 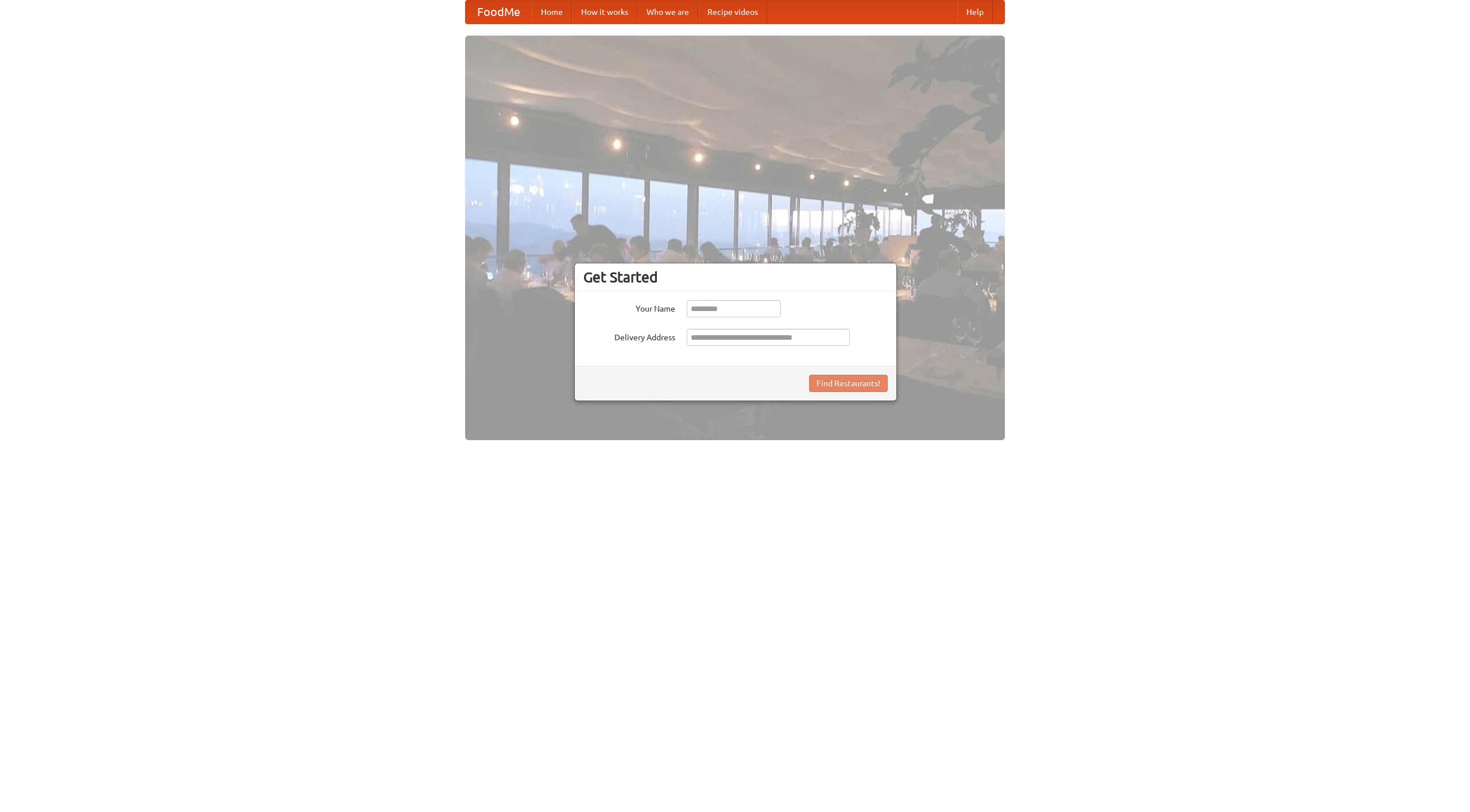 I want to click on label: Delivery Address, so click(x=629, y=336).